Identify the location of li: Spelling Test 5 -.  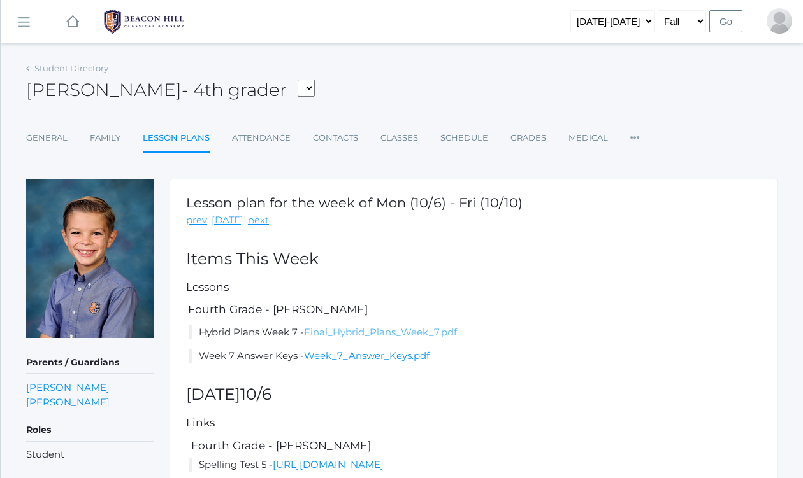
(475, 465).